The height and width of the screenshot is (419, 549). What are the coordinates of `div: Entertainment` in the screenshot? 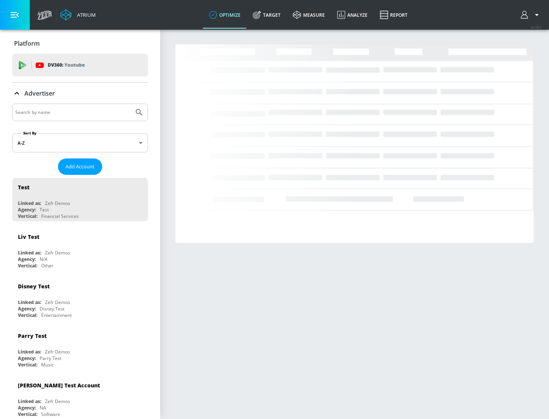 It's located at (56, 315).